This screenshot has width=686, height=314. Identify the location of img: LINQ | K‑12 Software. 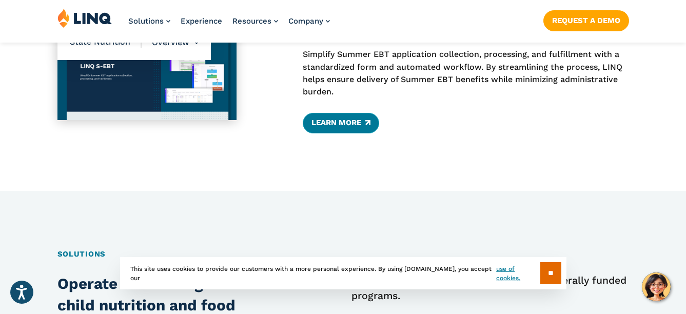
(85, 18).